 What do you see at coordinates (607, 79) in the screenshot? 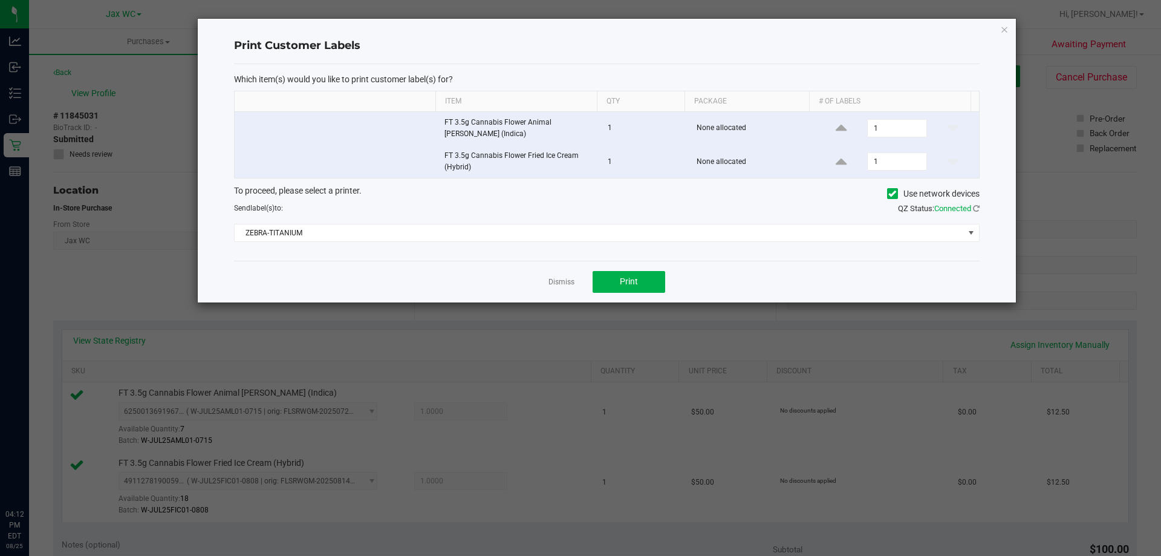
I see `p: Which item(s) would you like to print customer label(s) for?` at bounding box center [607, 79].